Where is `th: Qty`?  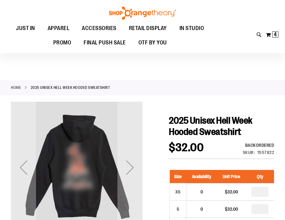 th: Qty is located at coordinates (260, 177).